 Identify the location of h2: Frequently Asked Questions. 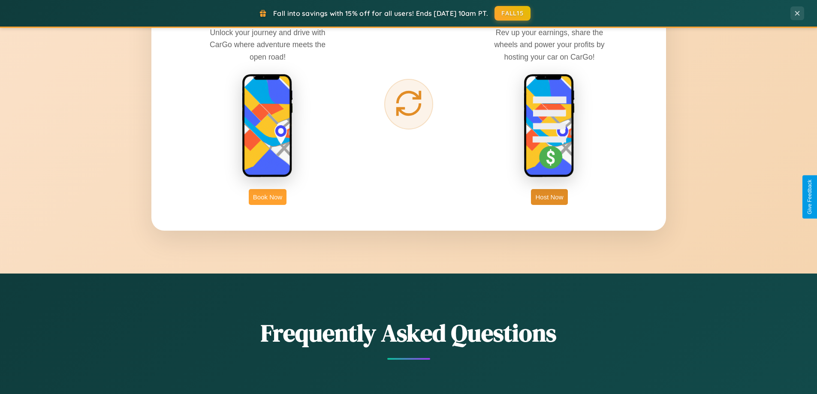
(409, 333).